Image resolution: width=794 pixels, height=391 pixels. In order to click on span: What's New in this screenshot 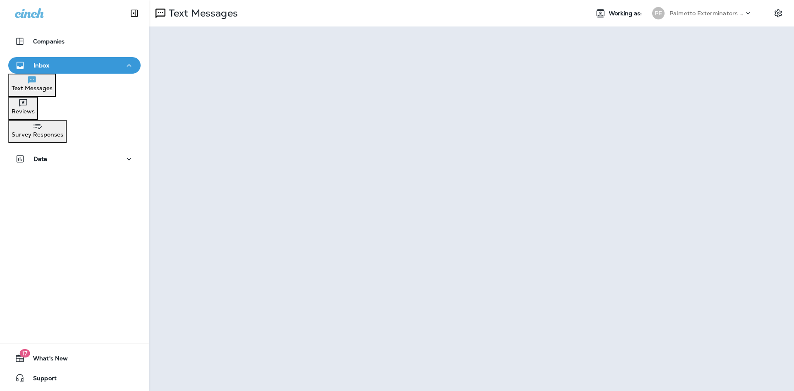, I will do `click(46, 360)`.